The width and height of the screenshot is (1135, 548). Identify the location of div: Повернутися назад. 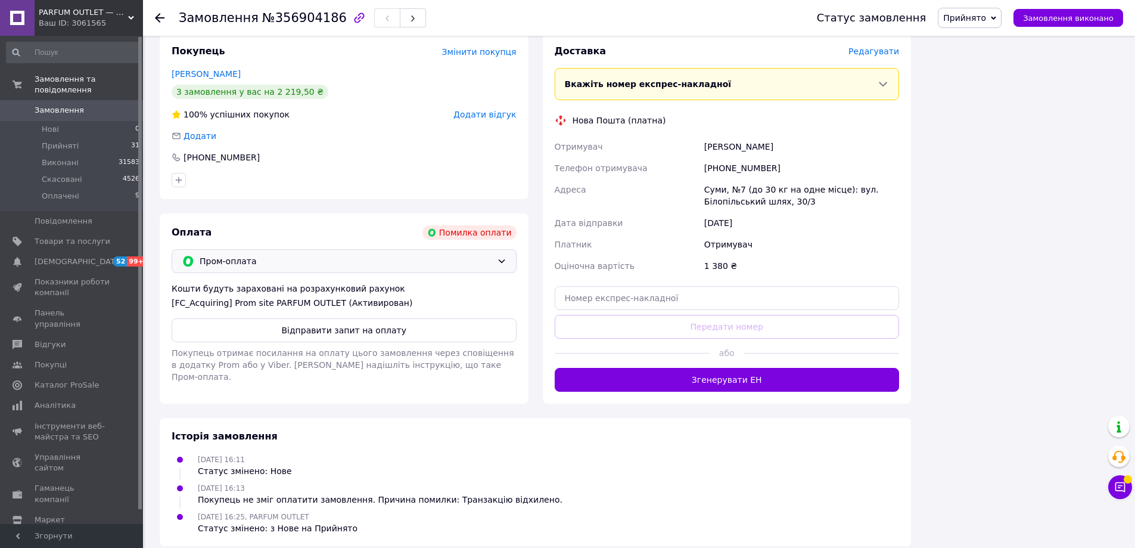
(160, 18).